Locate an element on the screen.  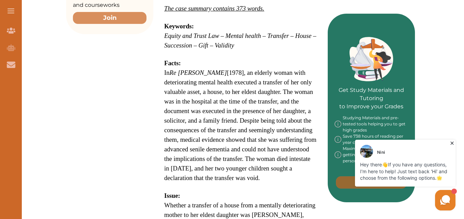
strong: Facts: is located at coordinates (173, 63).